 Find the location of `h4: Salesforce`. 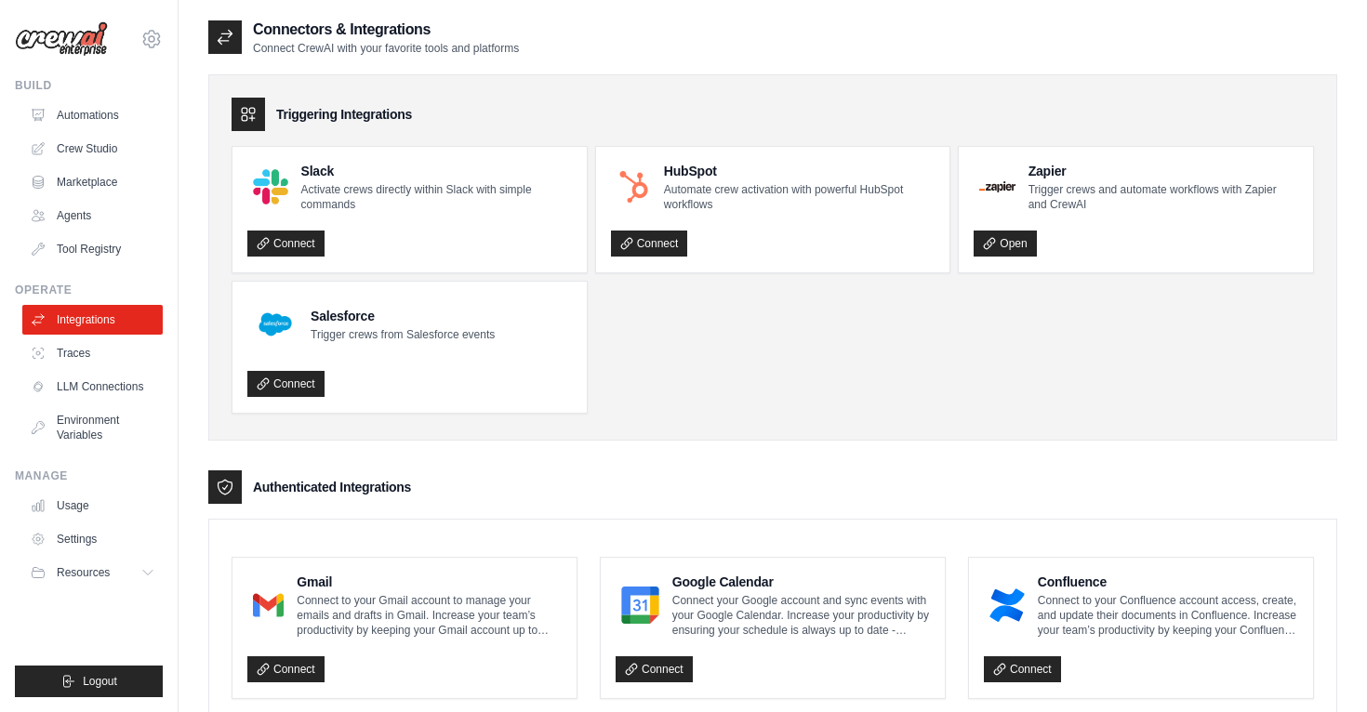

h4: Salesforce is located at coordinates (403, 316).